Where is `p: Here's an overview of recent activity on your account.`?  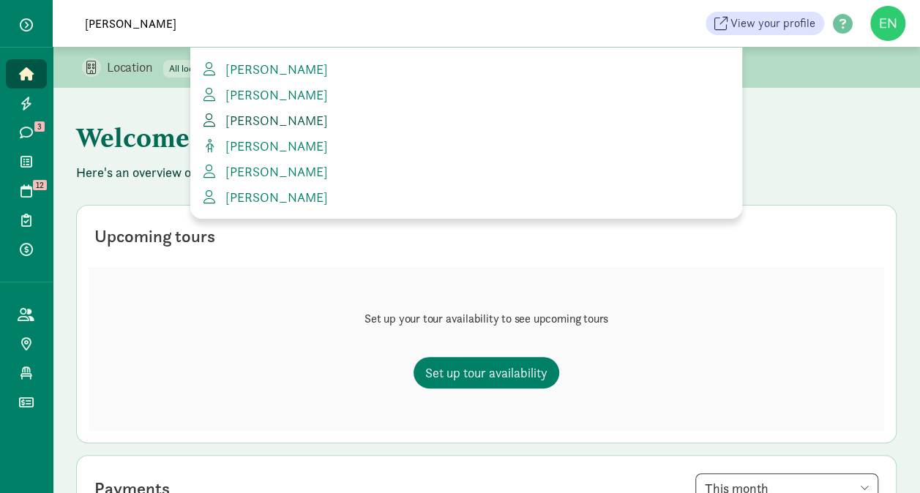 p: Here's an overview of recent activity on your account. is located at coordinates (486, 173).